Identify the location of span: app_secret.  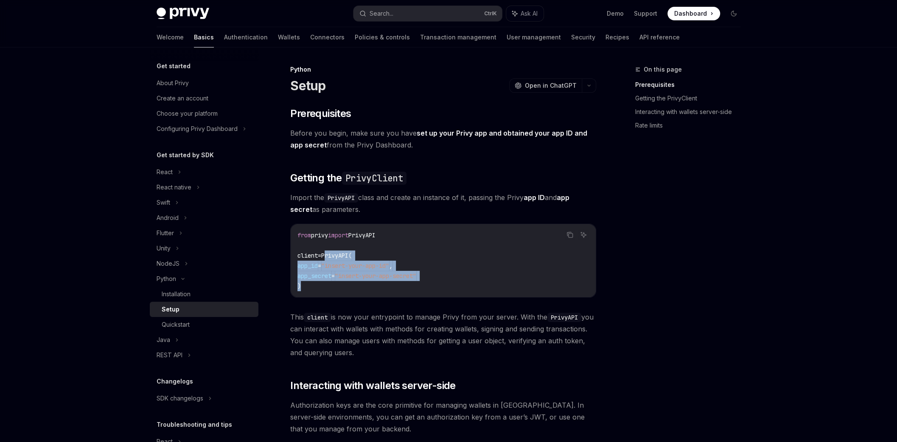
(314, 276).